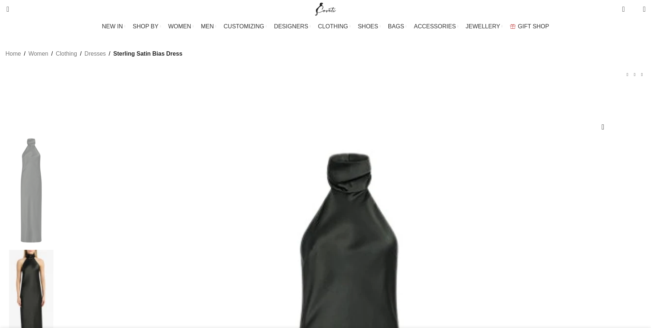  I want to click on a: SHOP BY, so click(147, 27).